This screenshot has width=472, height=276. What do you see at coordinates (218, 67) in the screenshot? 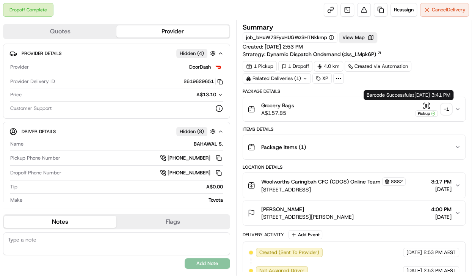
I see `img: doordash_logo_v2.png` at bounding box center [218, 67].